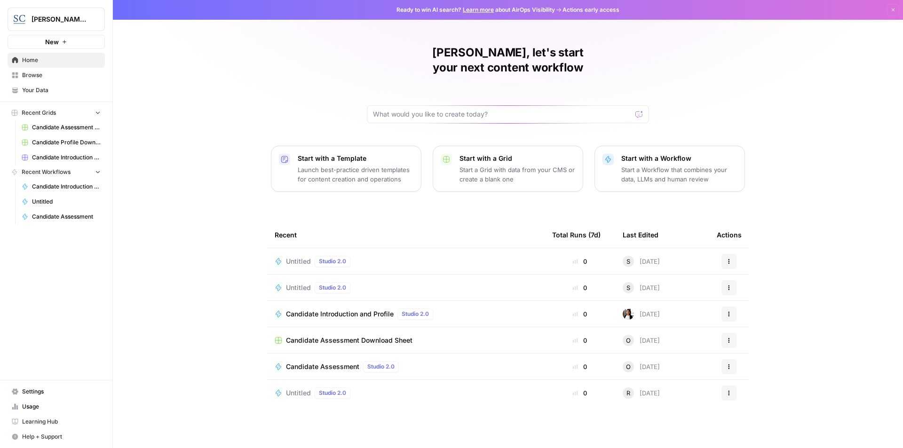 The height and width of the screenshot is (448, 903). I want to click on a: Usage, so click(56, 407).